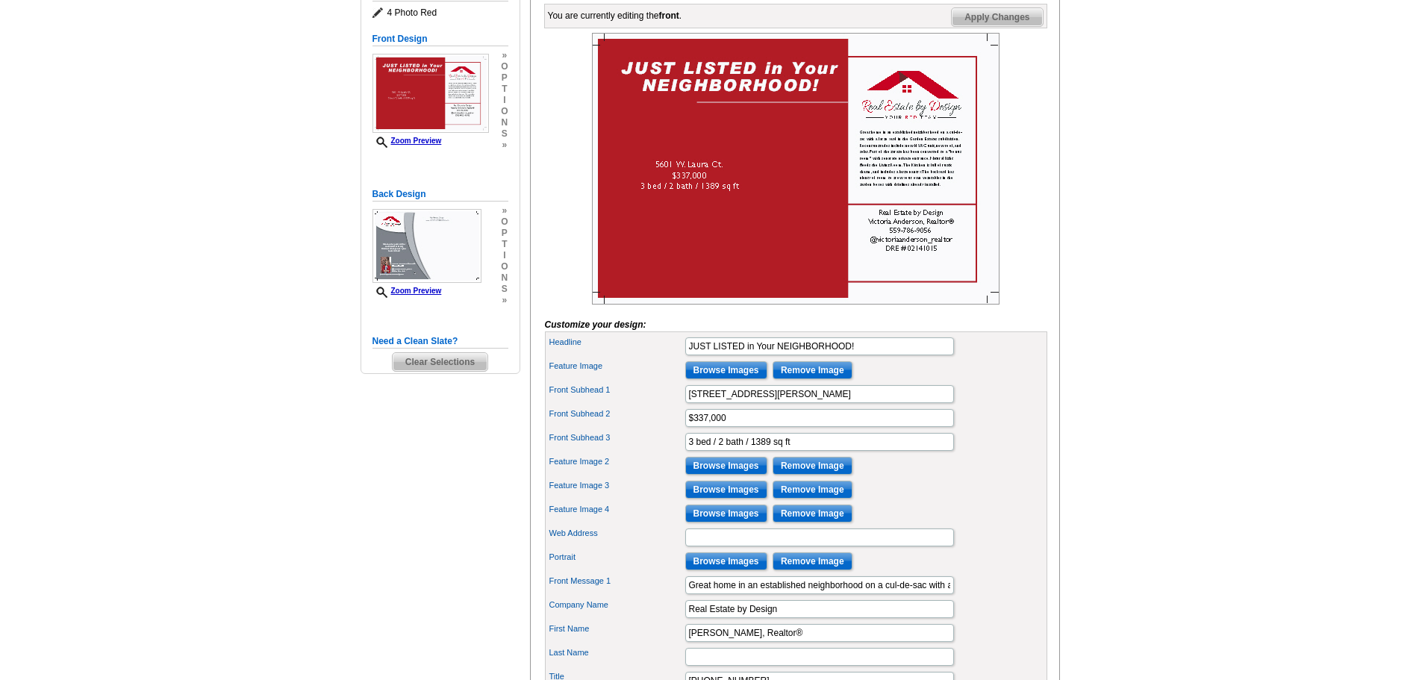 Image resolution: width=1422 pixels, height=680 pixels. What do you see at coordinates (617, 461) in the screenshot?
I see `label: Feature Image 2` at bounding box center [617, 461].